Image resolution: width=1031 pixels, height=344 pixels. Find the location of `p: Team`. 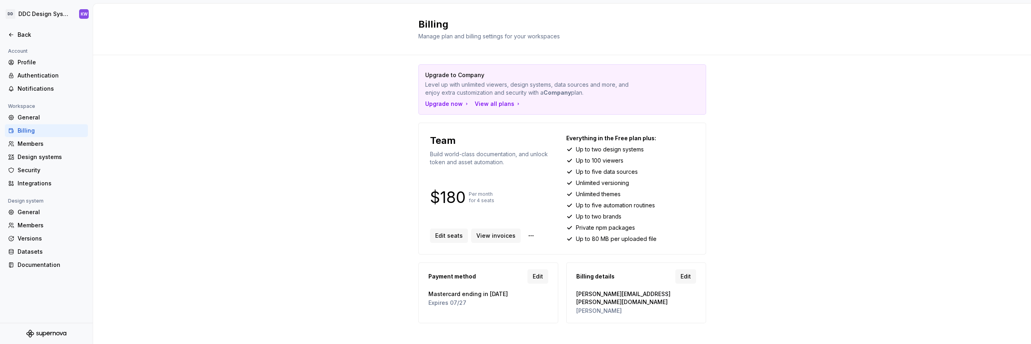

p: Team is located at coordinates (443, 141).